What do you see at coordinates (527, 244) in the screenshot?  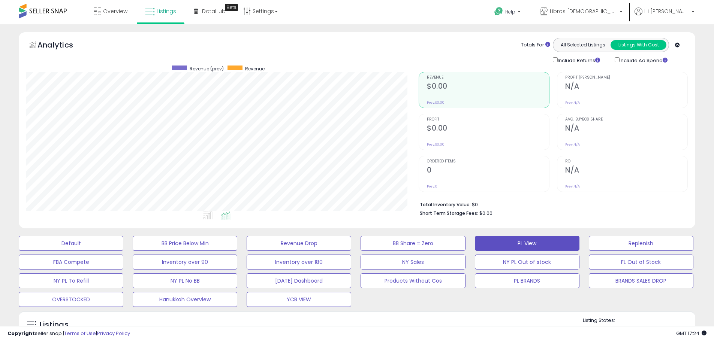 I see `button: PL View` at bounding box center [527, 244].